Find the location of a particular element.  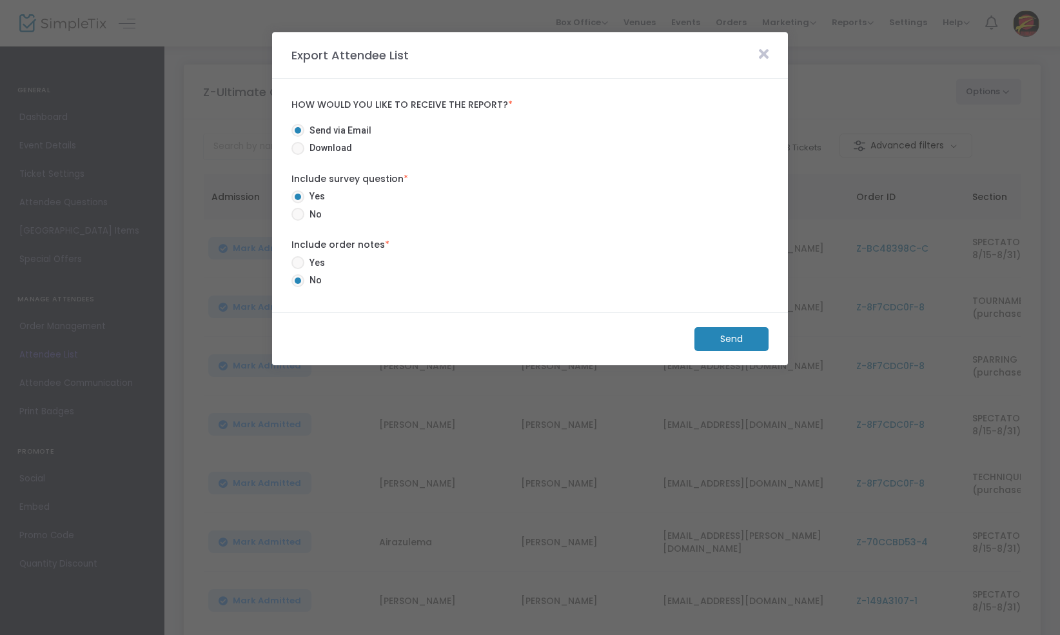

label: Include order notes is located at coordinates (530, 244).